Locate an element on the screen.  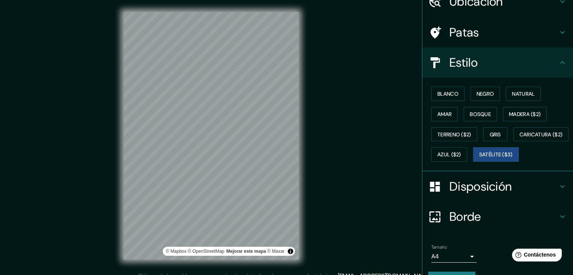
font: Blanco is located at coordinates (448, 94).